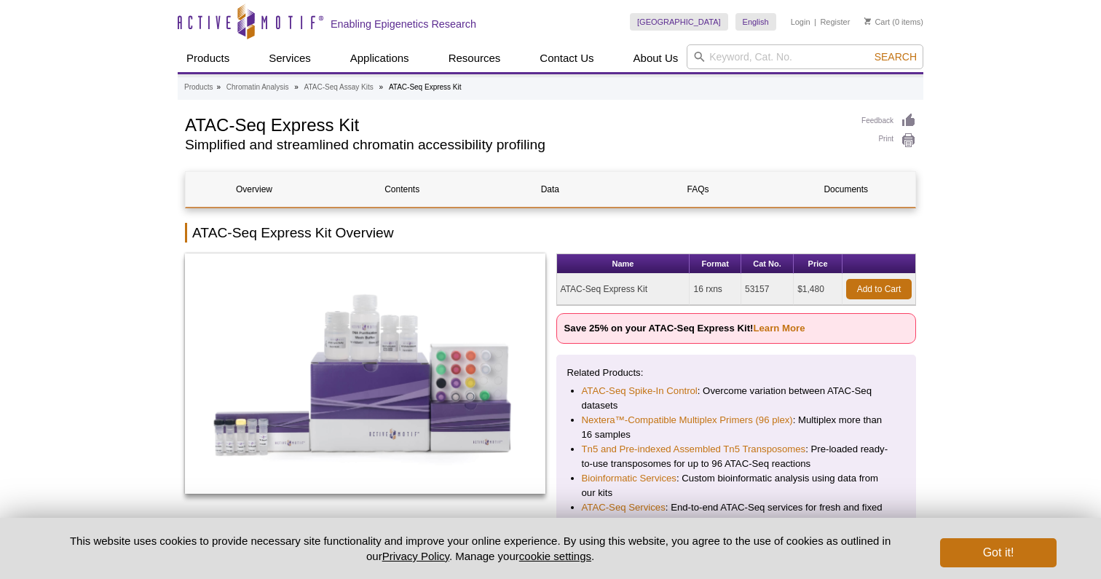  Describe the element at coordinates (888, 141) in the screenshot. I see `a: Print` at that location.